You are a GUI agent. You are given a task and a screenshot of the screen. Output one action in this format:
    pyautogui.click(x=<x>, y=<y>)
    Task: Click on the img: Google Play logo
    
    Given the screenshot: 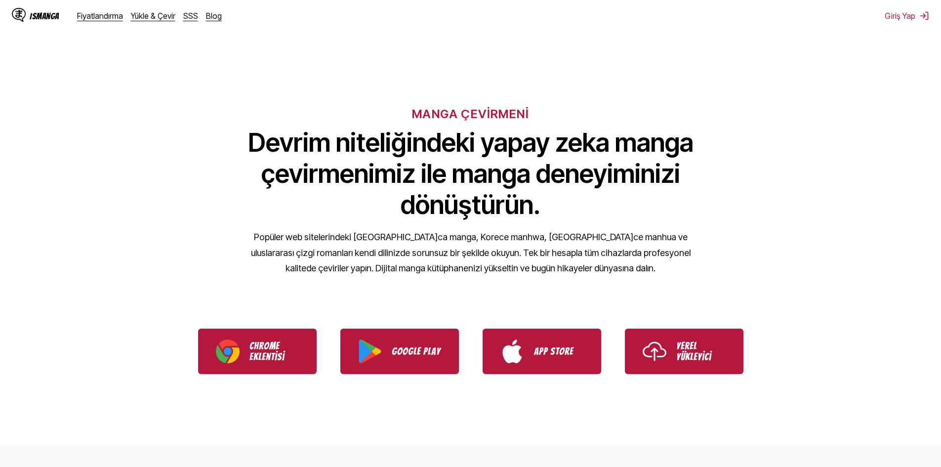 What is the action you would take?
    pyautogui.click(x=370, y=351)
    